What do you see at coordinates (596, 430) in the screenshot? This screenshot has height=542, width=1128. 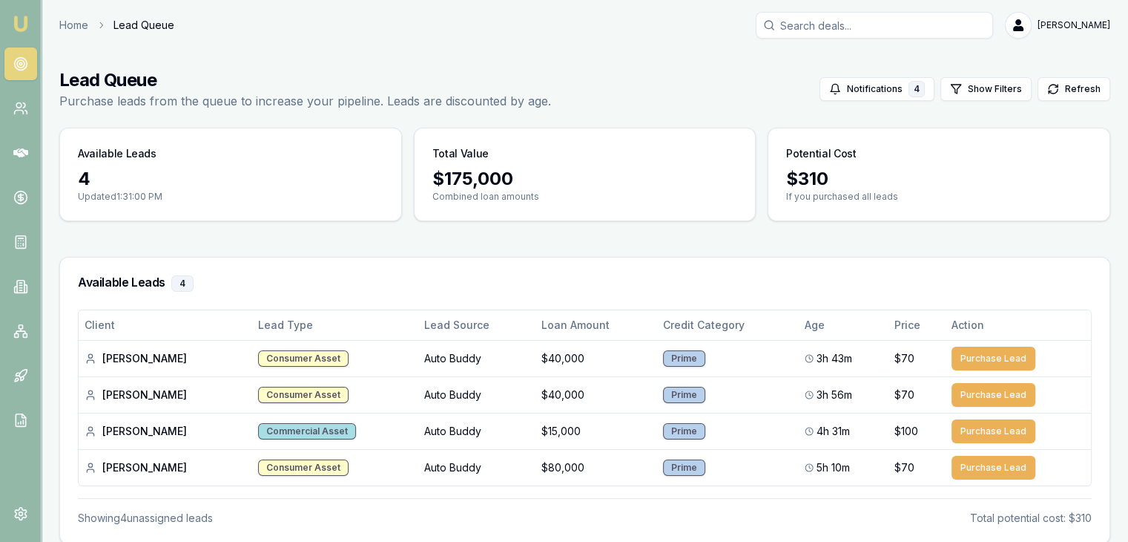 I see `td: $15,000` at bounding box center [596, 430].